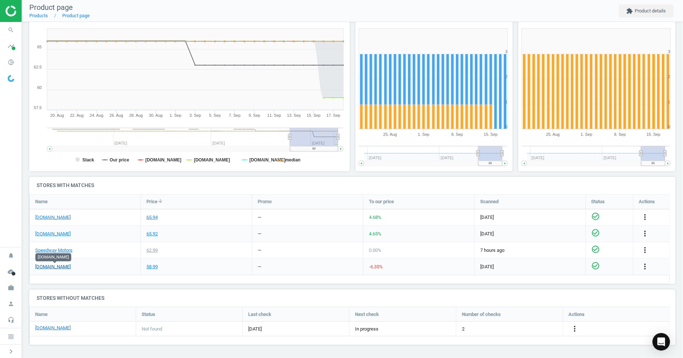 This screenshot has height=358, width=683. What do you see at coordinates (196, 115) in the screenshot?
I see `tspan: 3. Sep` at bounding box center [196, 115].